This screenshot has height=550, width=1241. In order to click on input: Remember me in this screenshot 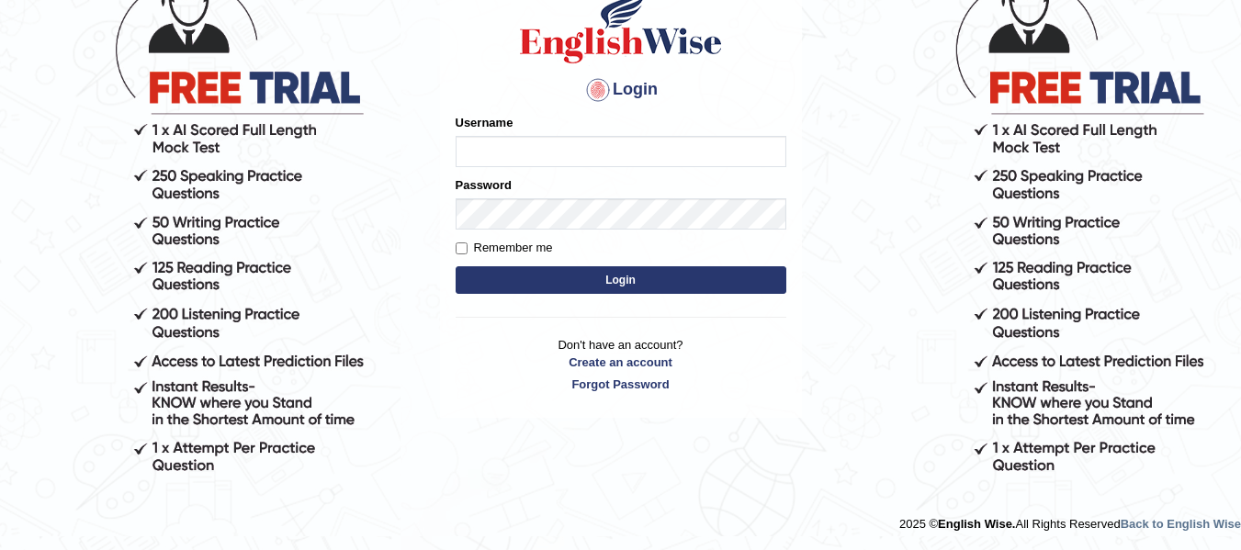, I will do `click(461, 248)`.